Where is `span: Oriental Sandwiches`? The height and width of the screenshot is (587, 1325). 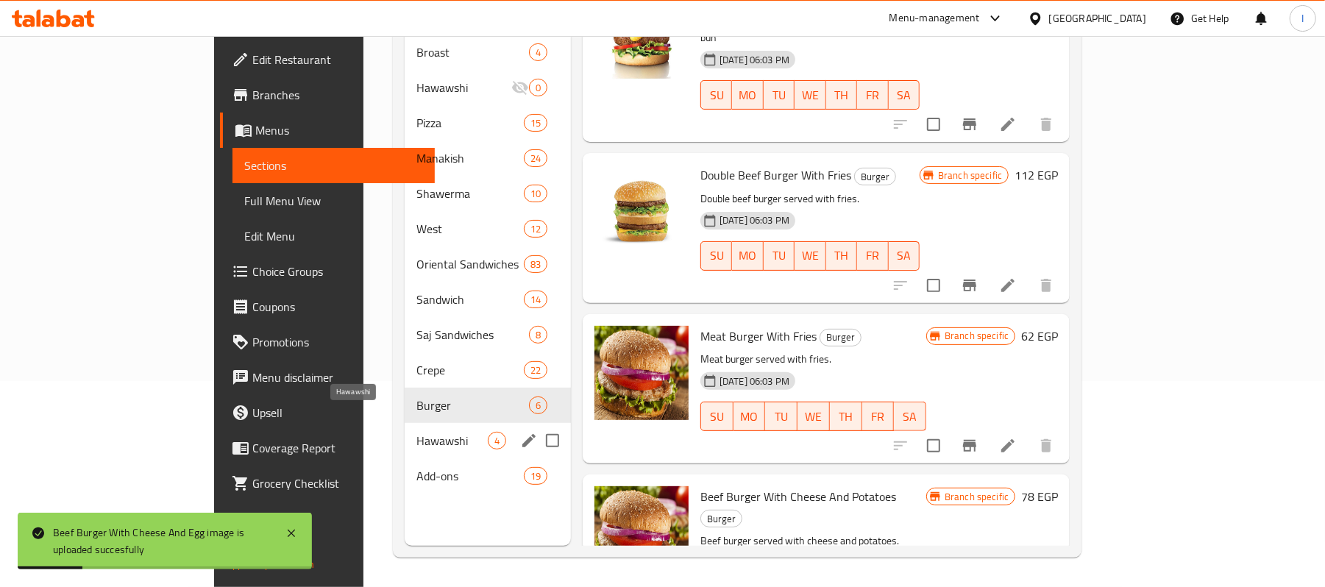
span: Oriental Sandwiches is located at coordinates (470, 264).